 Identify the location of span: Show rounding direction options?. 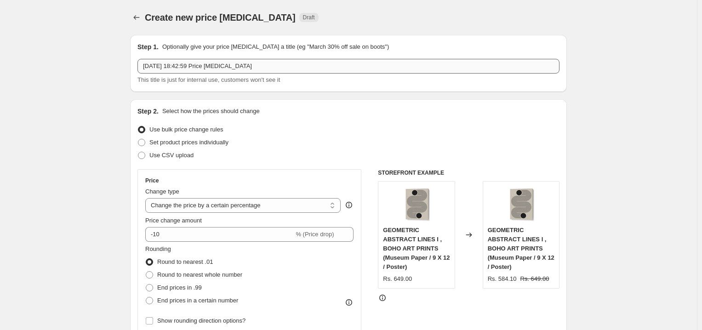
(201, 320).